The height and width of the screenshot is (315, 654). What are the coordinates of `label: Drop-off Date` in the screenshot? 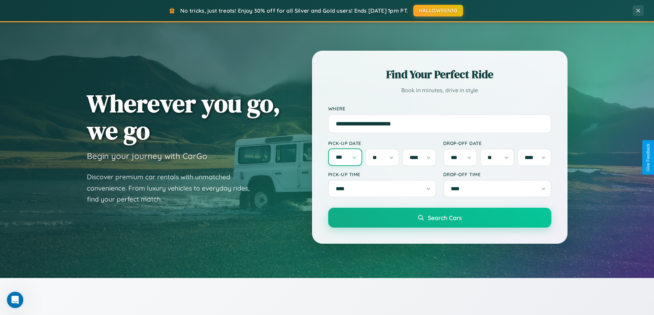 It's located at (497, 143).